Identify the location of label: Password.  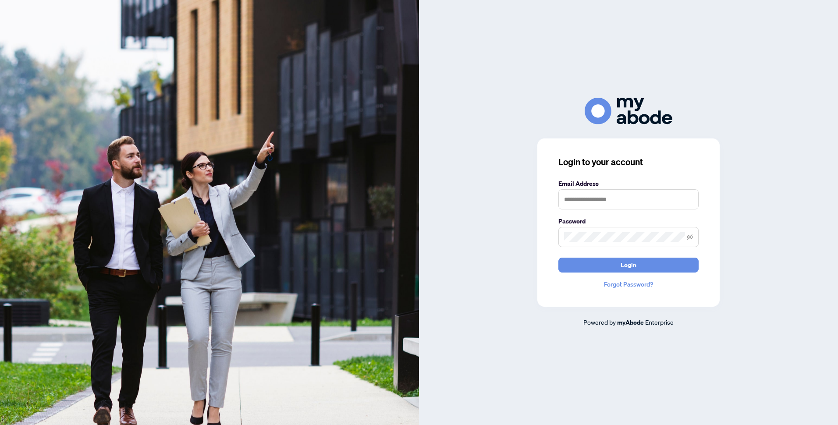
(628, 221).